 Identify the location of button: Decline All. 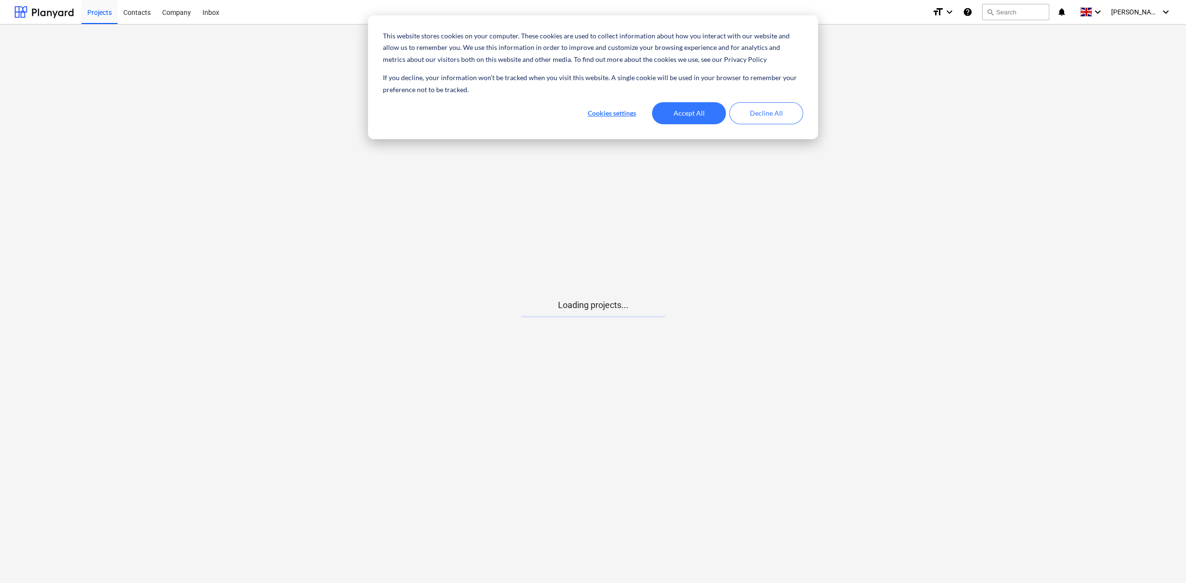
(766, 113).